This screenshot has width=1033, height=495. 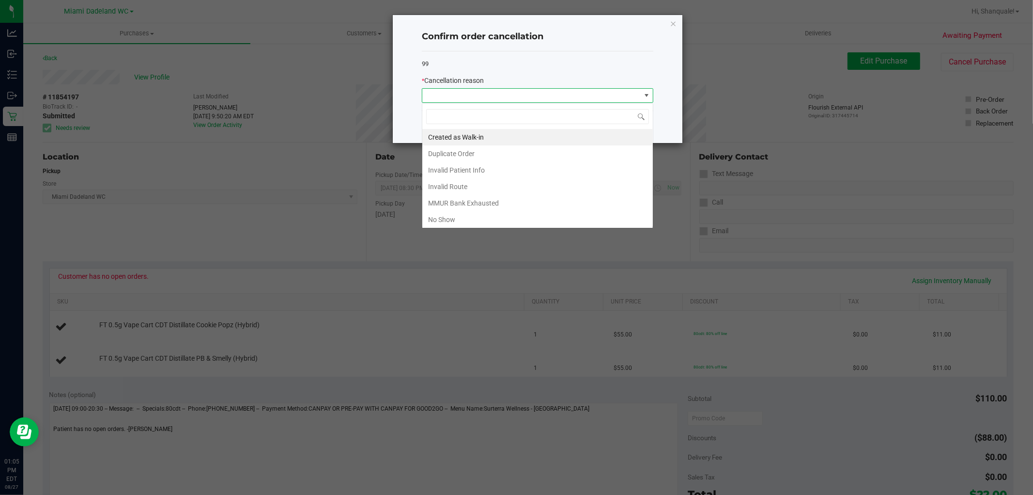 What do you see at coordinates (538, 187) in the screenshot?
I see `li: Invalid Route` at bounding box center [538, 187].